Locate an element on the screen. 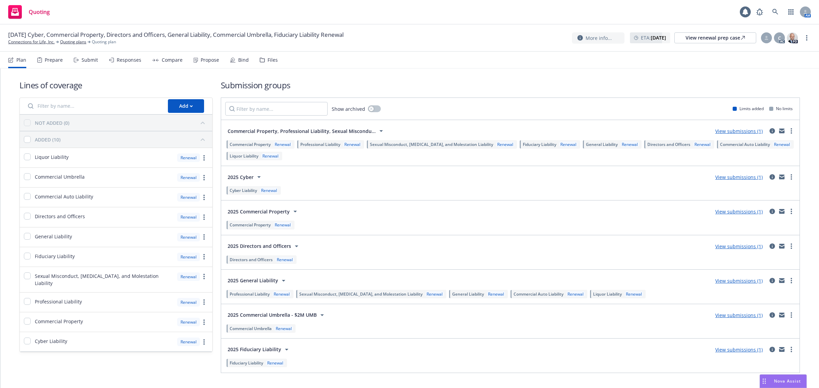 The image size is (819, 388). button: 2025 Cyber is located at coordinates (245, 177).